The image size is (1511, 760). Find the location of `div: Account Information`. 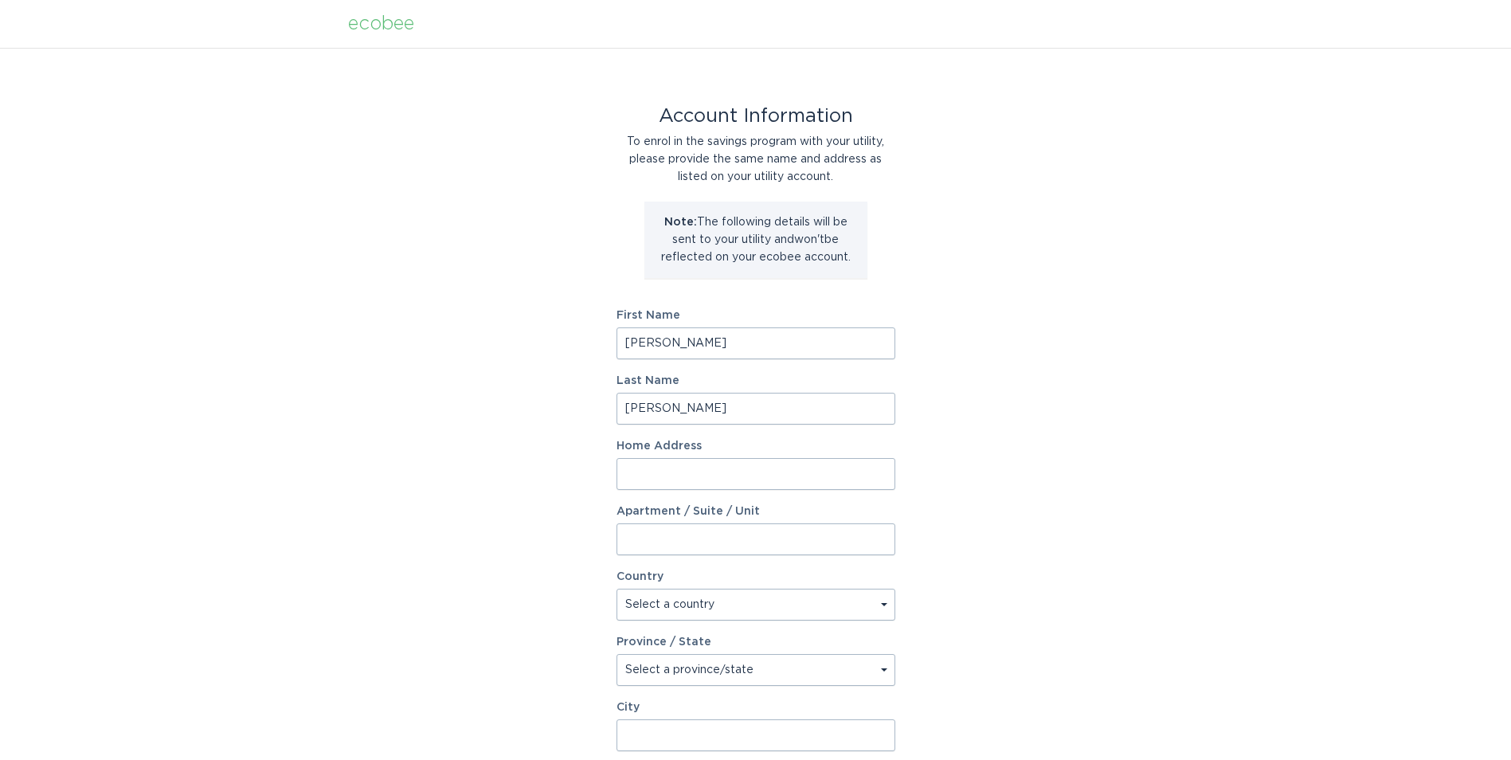

div: Account Information is located at coordinates (756, 116).